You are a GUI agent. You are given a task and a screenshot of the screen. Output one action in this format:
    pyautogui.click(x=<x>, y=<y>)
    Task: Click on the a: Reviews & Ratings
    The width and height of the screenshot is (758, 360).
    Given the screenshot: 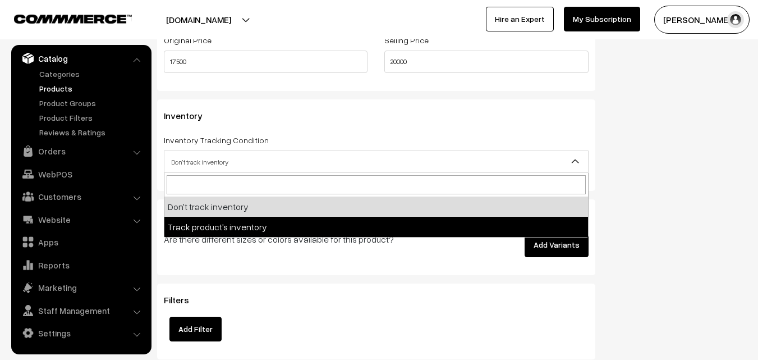 What is the action you would take?
    pyautogui.click(x=92, y=132)
    